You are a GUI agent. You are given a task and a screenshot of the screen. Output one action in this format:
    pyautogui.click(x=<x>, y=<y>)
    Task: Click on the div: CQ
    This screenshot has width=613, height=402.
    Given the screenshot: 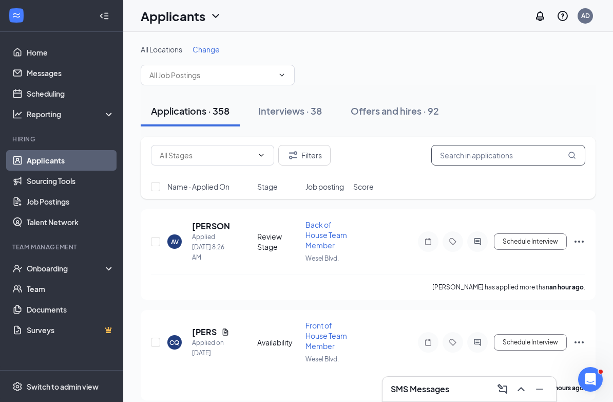 What is the action you would take?
    pyautogui.click(x=175, y=342)
    